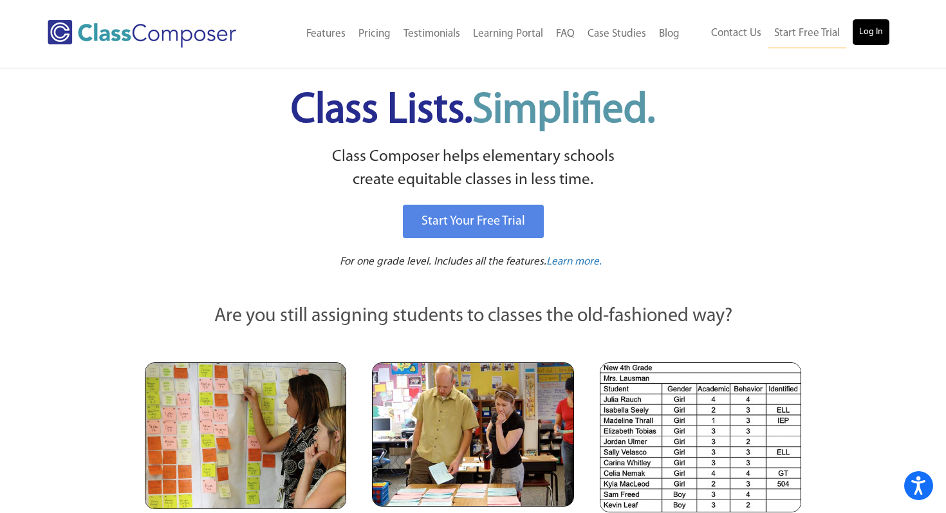 Image resolution: width=946 pixels, height=513 pixels. Describe the element at coordinates (472, 434) in the screenshot. I see `img: Blue and Pink Paper Cards` at that location.